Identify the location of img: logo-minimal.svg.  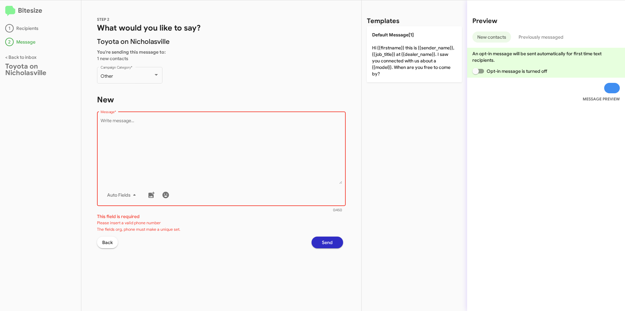
(10, 11).